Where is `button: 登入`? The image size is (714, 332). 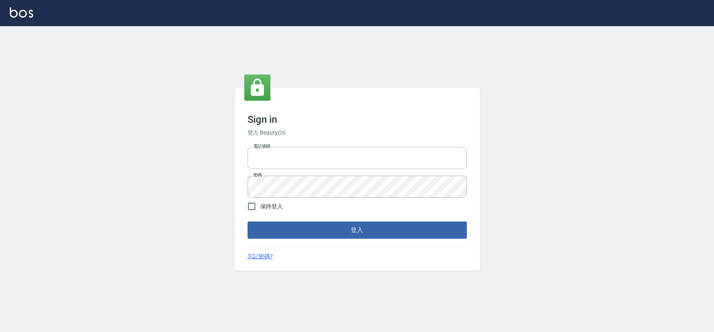 button: 登入 is located at coordinates (357, 230).